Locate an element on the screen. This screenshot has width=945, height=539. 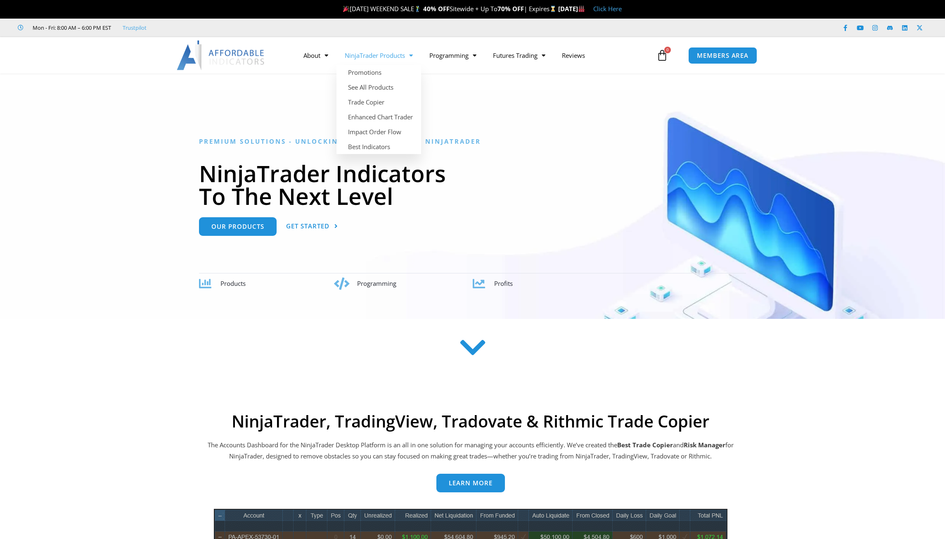
span: Products is located at coordinates (233, 283).